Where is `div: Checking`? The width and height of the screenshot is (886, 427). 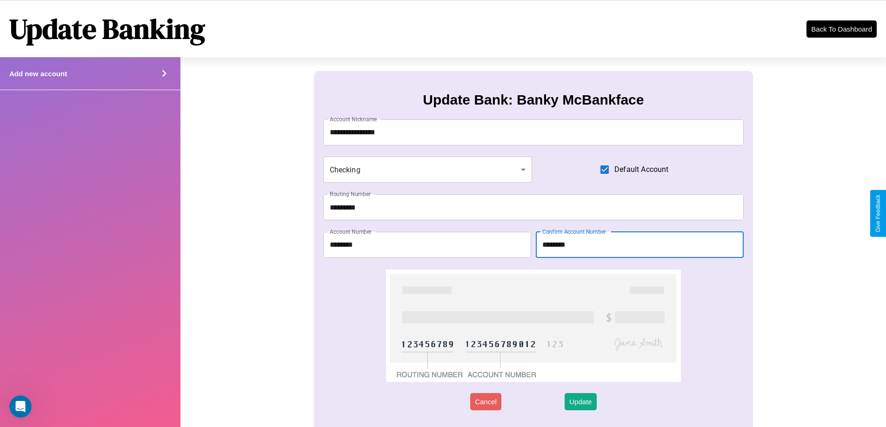
div: Checking is located at coordinates (428, 170).